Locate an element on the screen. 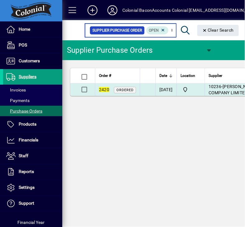  span: Location is located at coordinates (187, 76).